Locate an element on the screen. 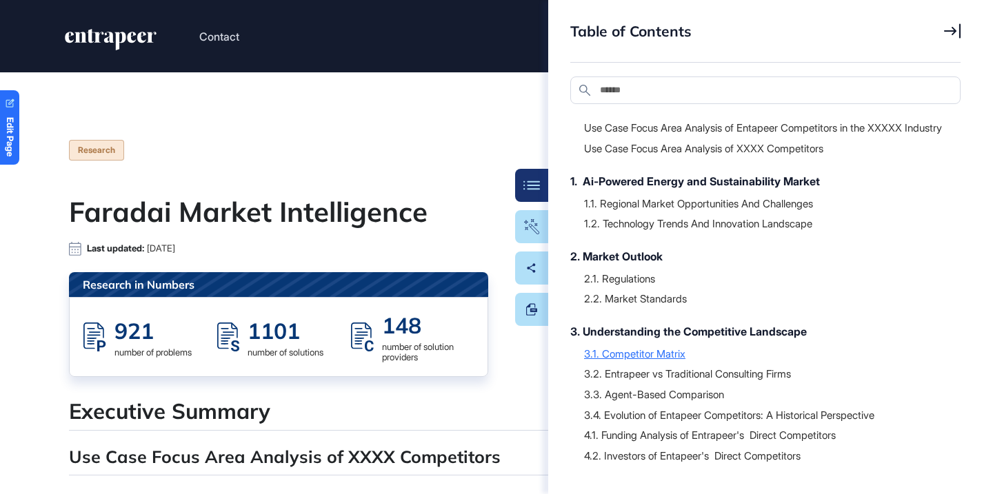 Image resolution: width=993 pixels, height=494 pixels. div: 2. Market Outlook is located at coordinates (758, 256).